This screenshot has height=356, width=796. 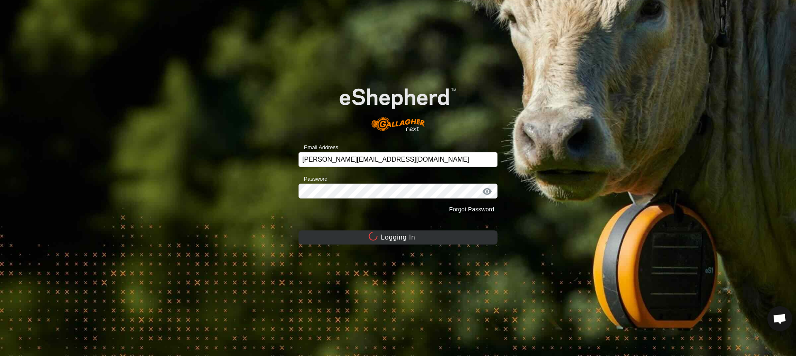 What do you see at coordinates (313, 179) in the screenshot?
I see `label: Password` at bounding box center [313, 179].